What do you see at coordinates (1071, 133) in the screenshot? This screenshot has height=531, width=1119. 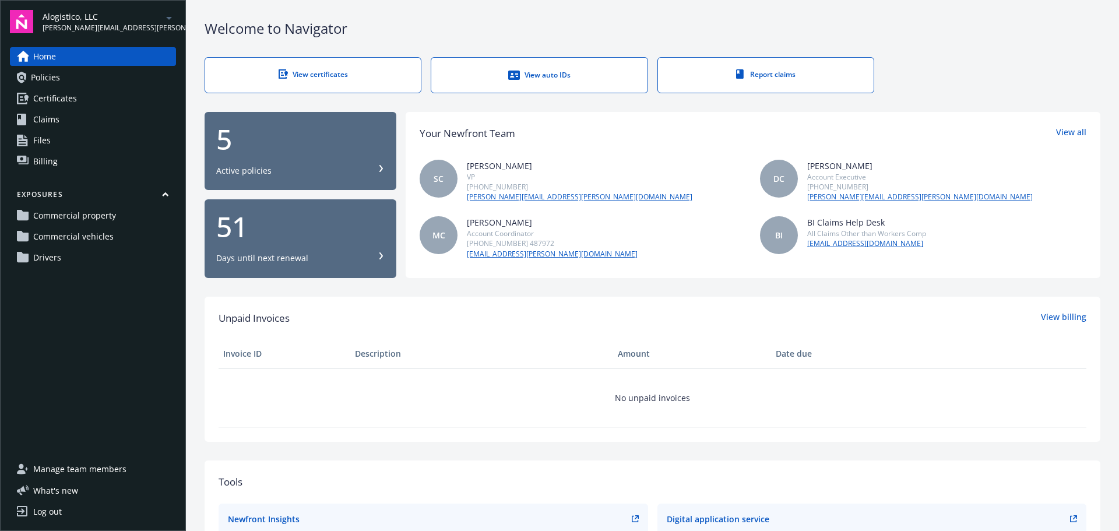 I see `a: View all` at bounding box center [1071, 133].